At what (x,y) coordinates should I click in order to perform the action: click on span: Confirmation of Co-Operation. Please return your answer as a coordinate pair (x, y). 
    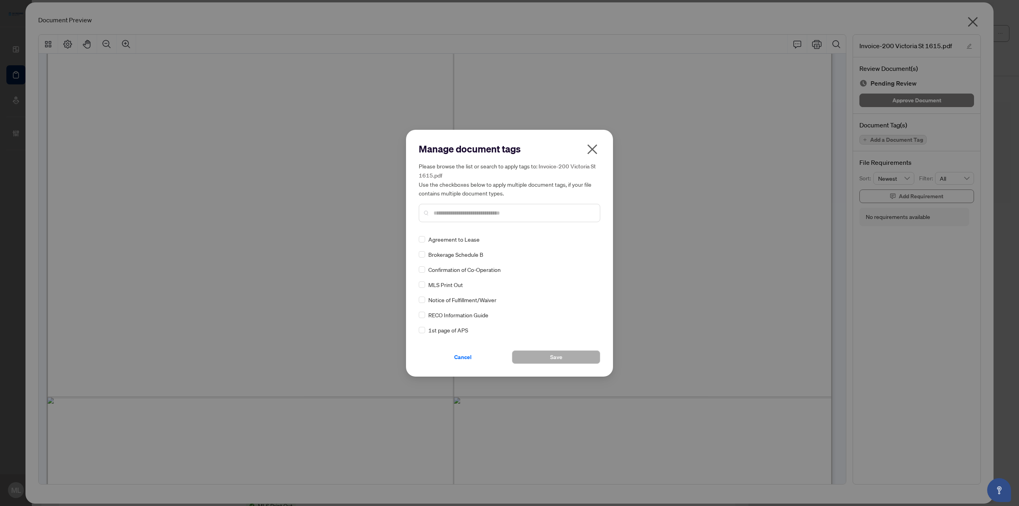
    Looking at the image, I should click on (465, 270).